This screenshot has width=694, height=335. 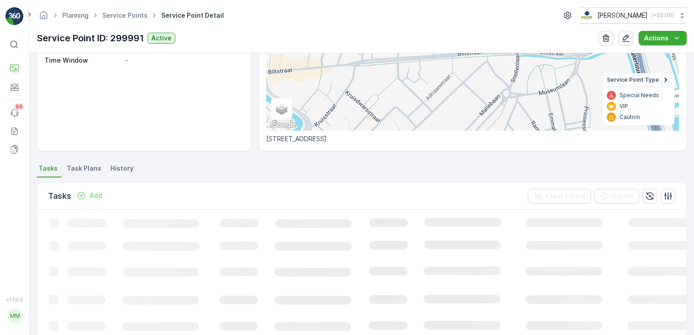 What do you see at coordinates (96, 196) in the screenshot?
I see `p: Add` at bounding box center [96, 196].